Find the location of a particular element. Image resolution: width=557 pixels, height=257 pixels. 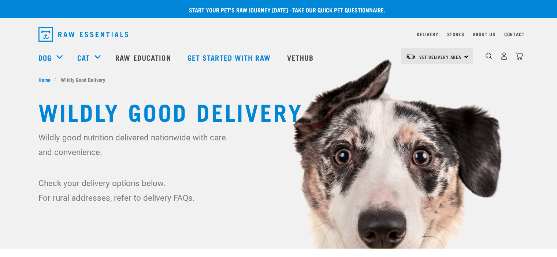

img: home-icon@2x.png is located at coordinates (519, 56).